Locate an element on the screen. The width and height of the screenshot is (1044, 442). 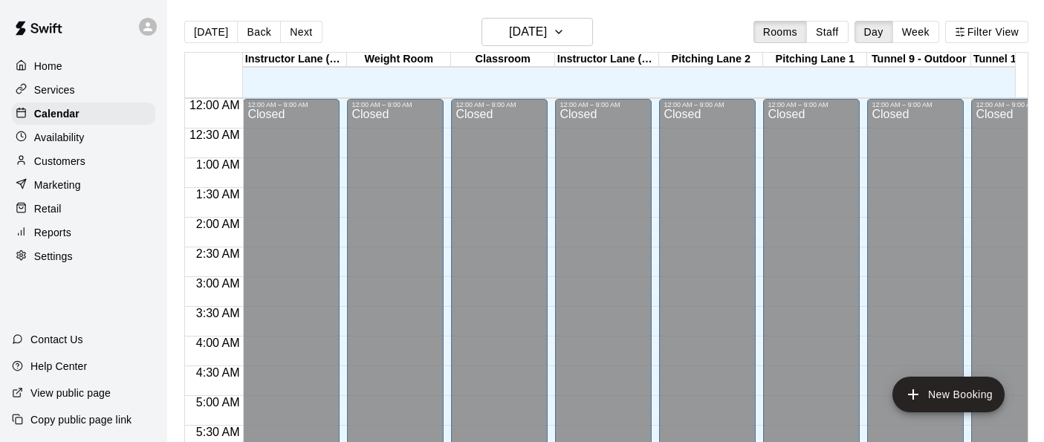
button: Day is located at coordinates (874, 32).